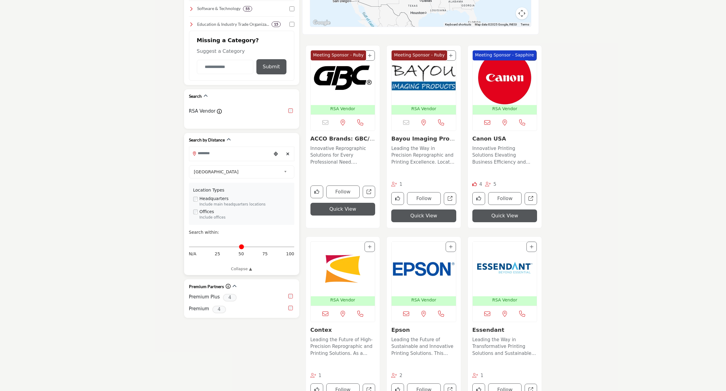  Describe the element at coordinates (228, 287) in the screenshot. I see `div: Click to view information` at that location.